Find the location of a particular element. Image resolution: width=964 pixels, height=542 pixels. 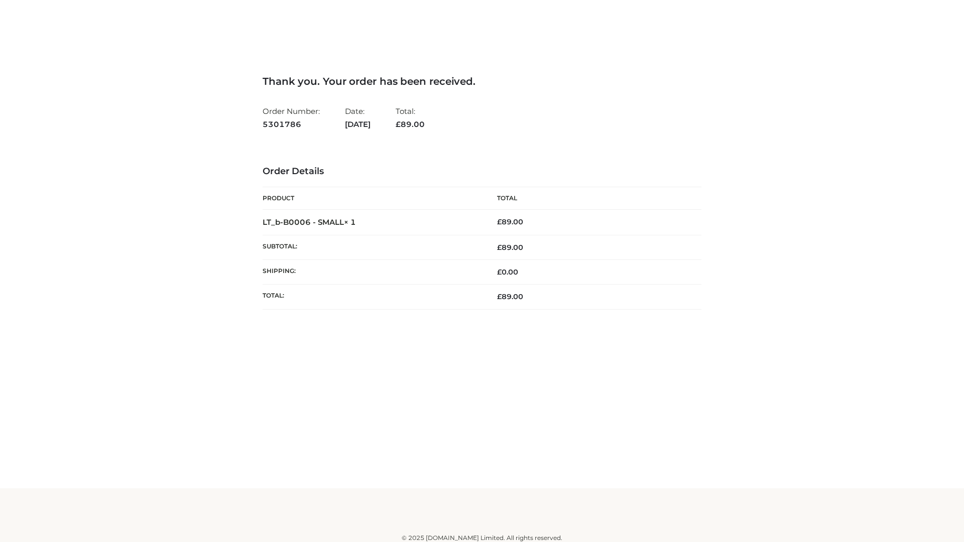

strong: LT_b-B0006 - SMALL is located at coordinates (309, 222).